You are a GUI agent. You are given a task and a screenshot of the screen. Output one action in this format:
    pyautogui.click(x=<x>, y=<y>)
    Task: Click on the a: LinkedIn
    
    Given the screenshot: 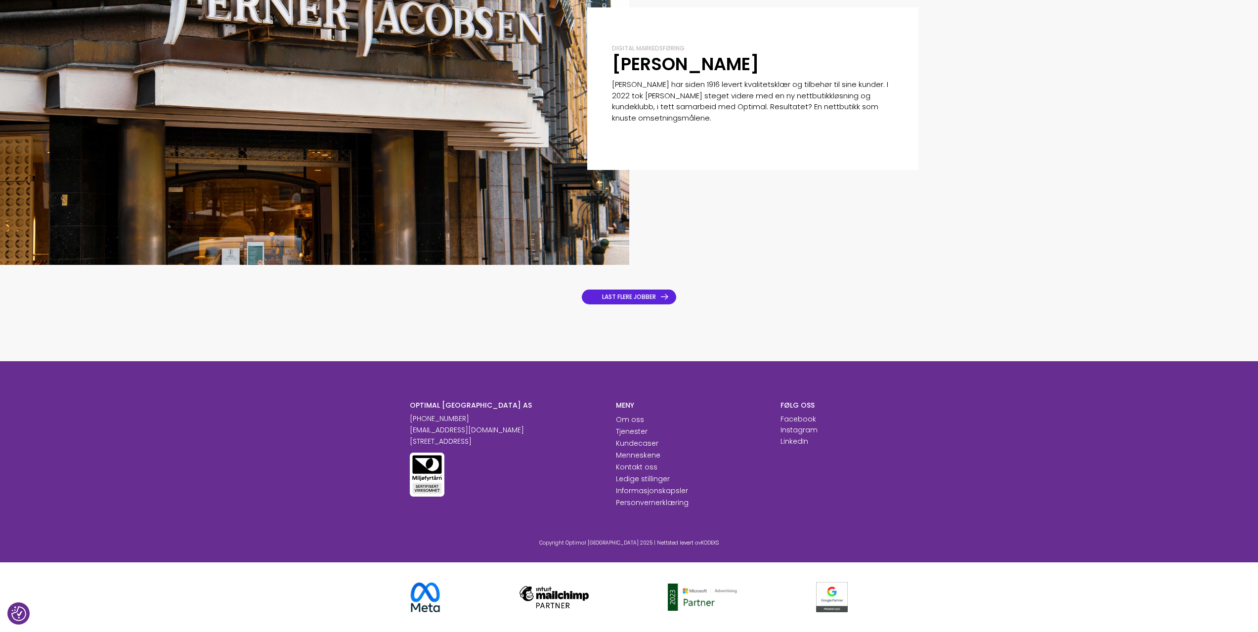 What is the action you would take?
    pyautogui.click(x=795, y=442)
    